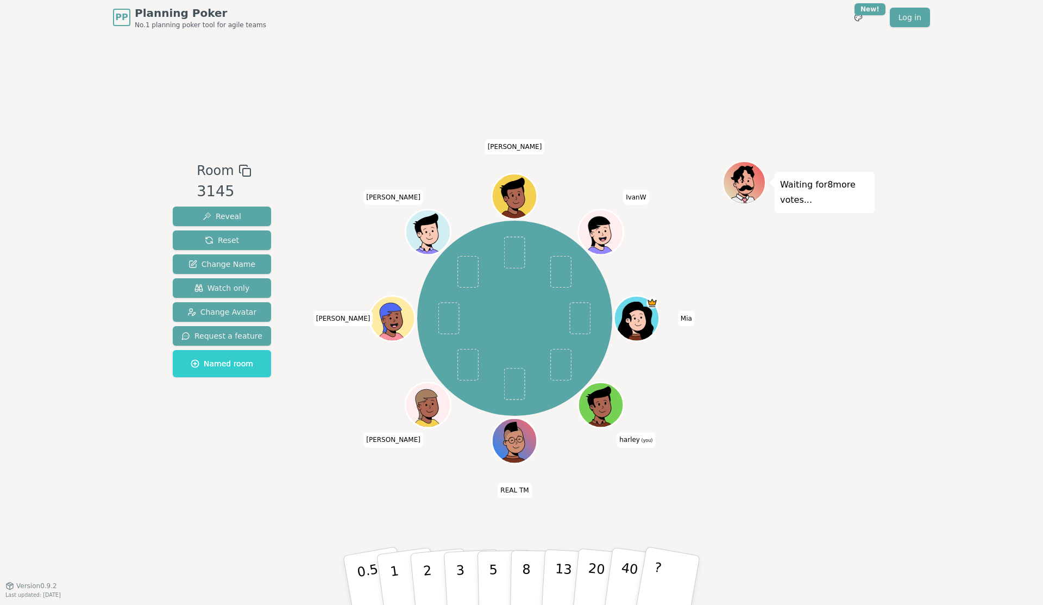  What do you see at coordinates (222, 288) in the screenshot?
I see `span: Watch only` at bounding box center [222, 288].